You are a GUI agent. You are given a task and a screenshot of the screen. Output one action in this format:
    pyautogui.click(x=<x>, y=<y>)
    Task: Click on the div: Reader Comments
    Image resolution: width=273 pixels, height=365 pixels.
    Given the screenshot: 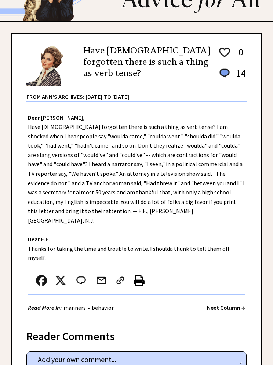 What is the action you would take?
    pyautogui.click(x=136, y=335)
    